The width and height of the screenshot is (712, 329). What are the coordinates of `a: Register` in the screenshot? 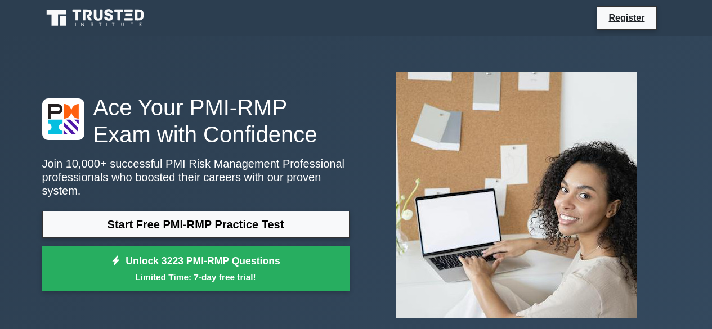 It's located at (627, 17).